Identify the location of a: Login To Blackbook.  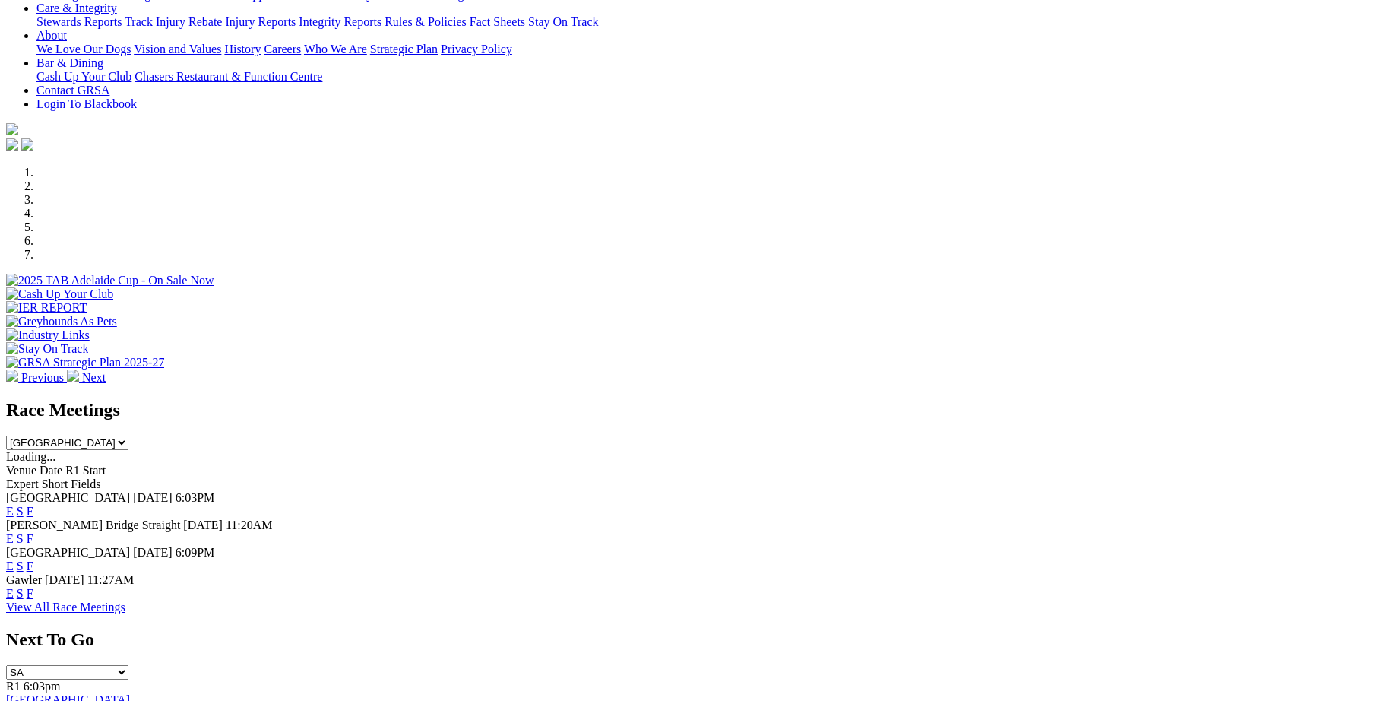
(87, 103).